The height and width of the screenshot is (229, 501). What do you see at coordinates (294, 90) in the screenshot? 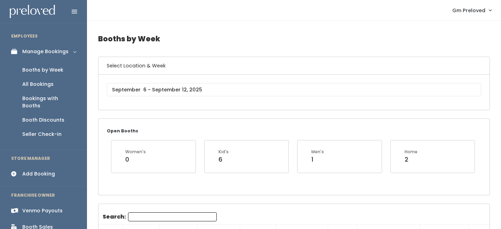
I see `input: September 6 - September 12, 2025` at bounding box center [294, 90].